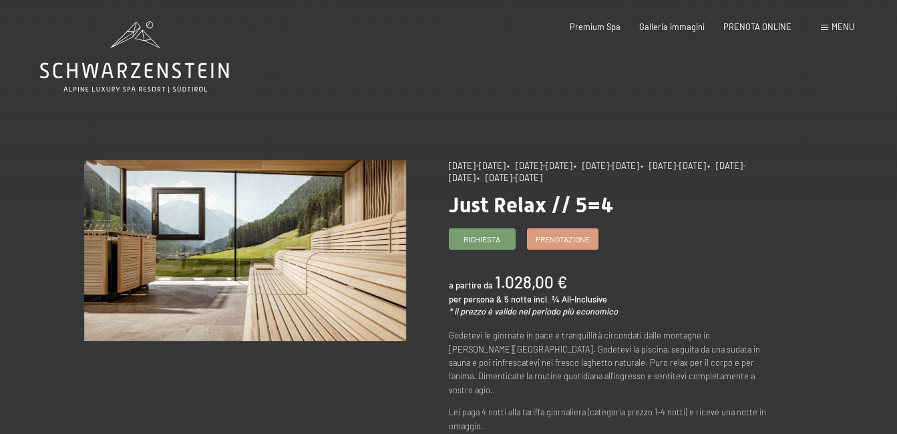 This screenshot has height=434, width=897. Describe the element at coordinates (482, 239) in the screenshot. I see `a: Richiesta` at that location.